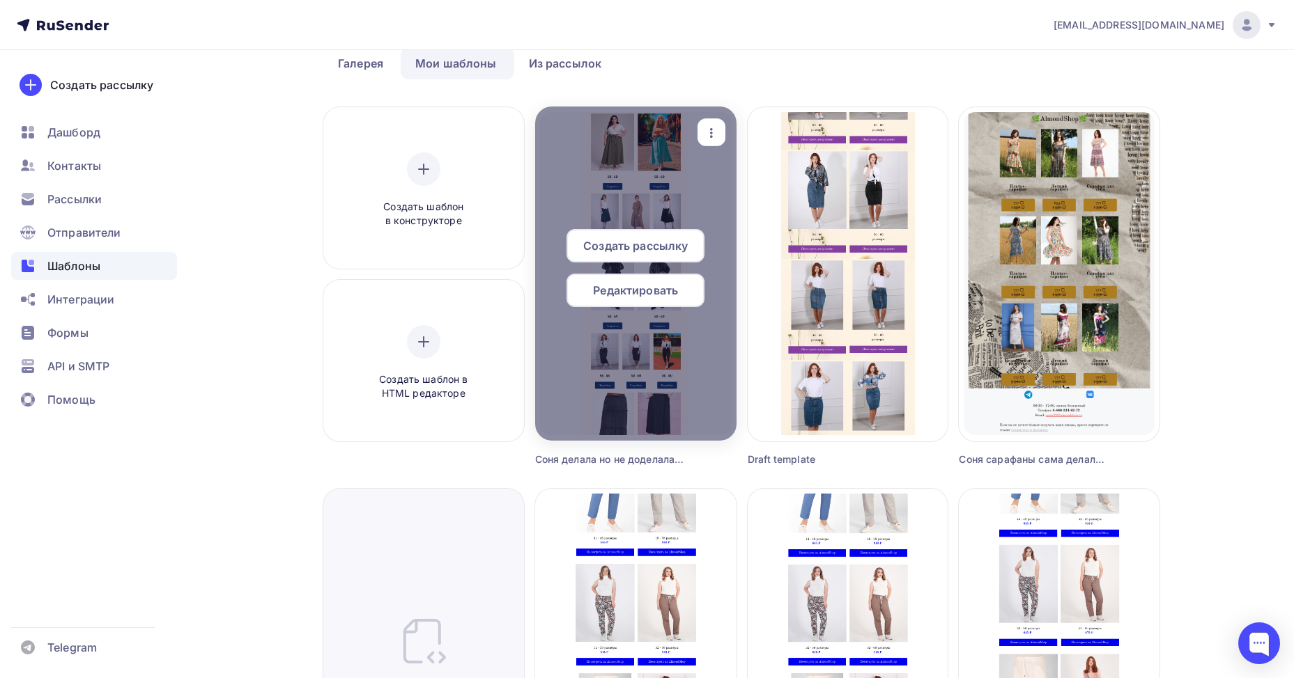  I want to click on a: Из рассылок, so click(565, 63).